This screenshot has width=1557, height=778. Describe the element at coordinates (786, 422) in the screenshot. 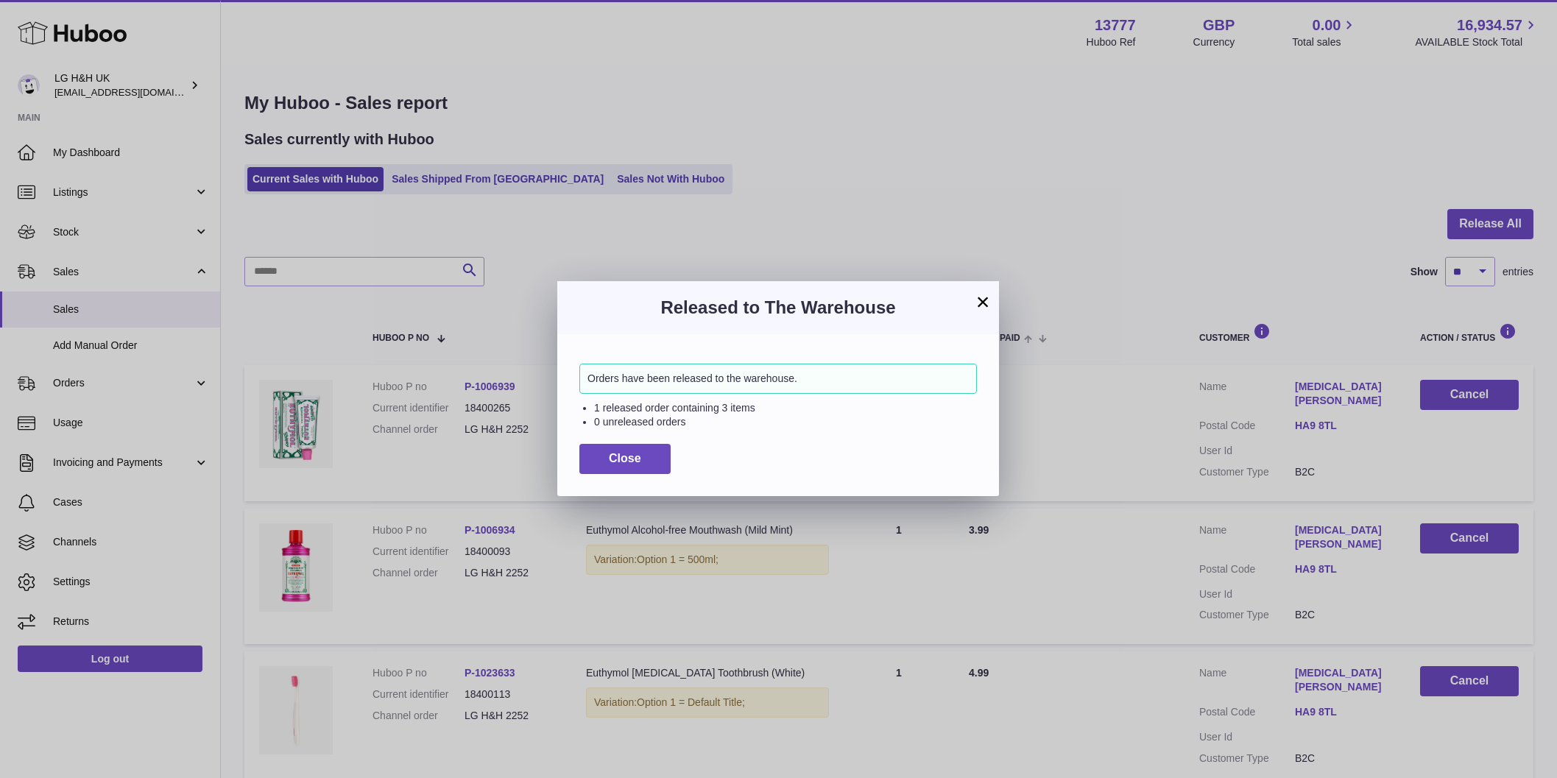

I see `li: 0 unreleased orders` at that location.